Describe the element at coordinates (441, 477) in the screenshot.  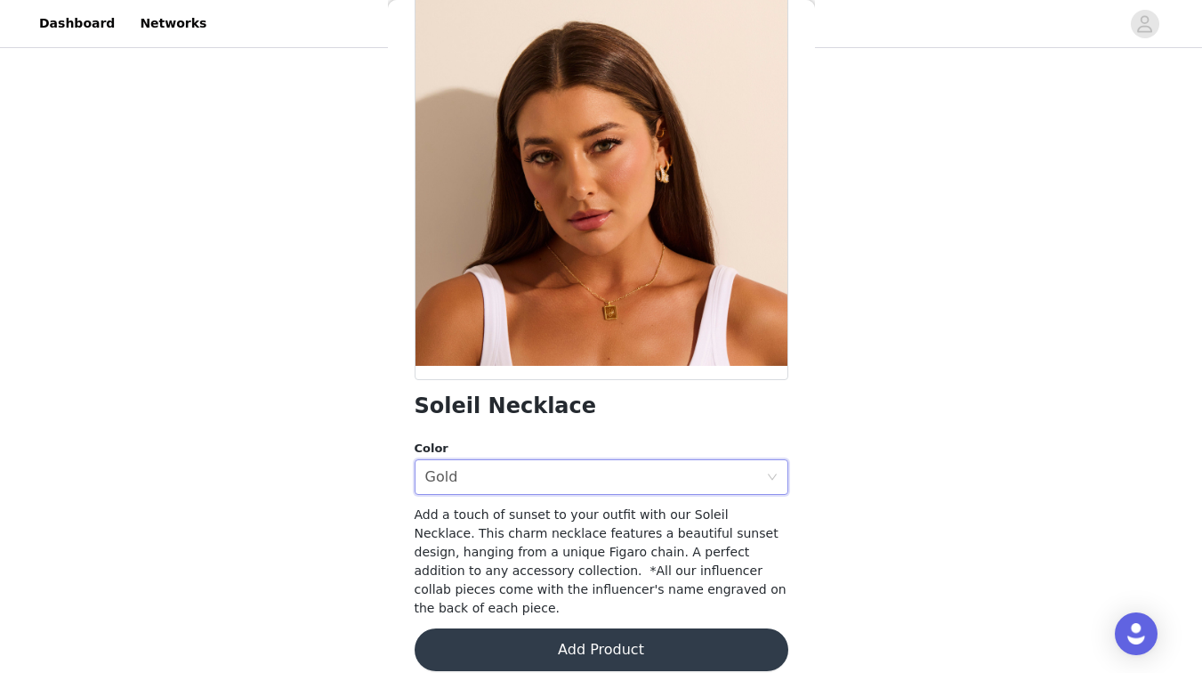
I see `div: Gold` at that location.